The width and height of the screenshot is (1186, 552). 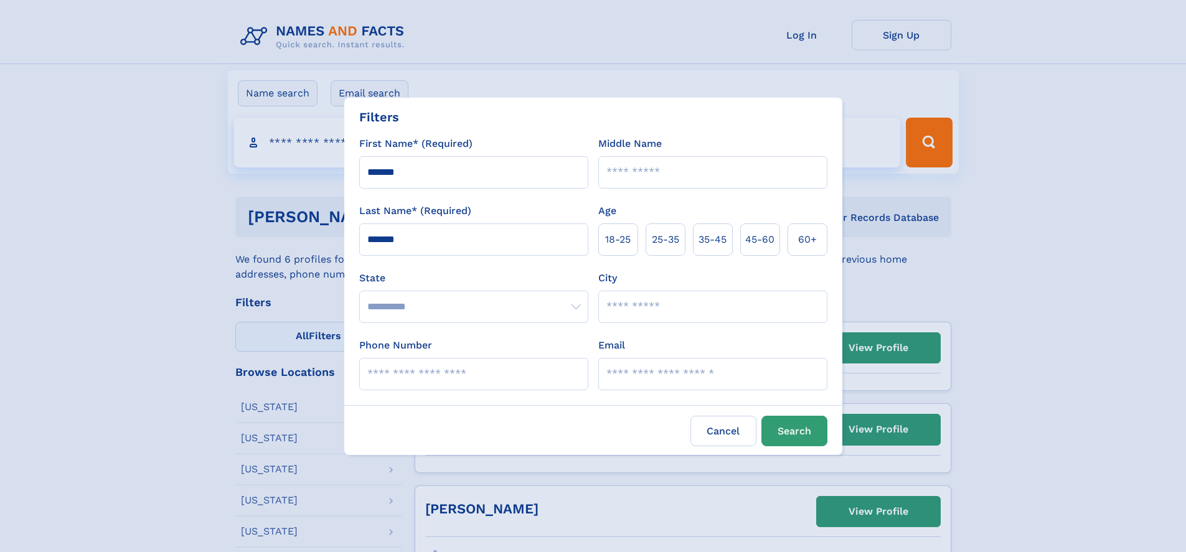 What do you see at coordinates (665, 240) in the screenshot?
I see `span: 25‑35` at bounding box center [665, 240].